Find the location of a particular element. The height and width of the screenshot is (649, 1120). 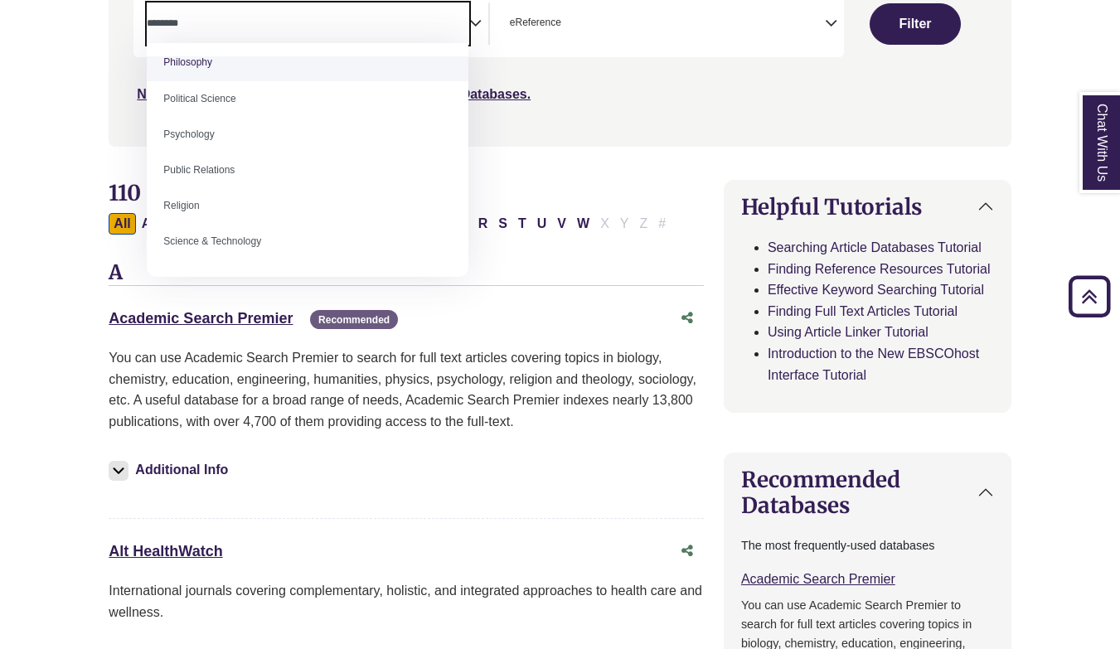

li: Public Relations is located at coordinates (307, 170).